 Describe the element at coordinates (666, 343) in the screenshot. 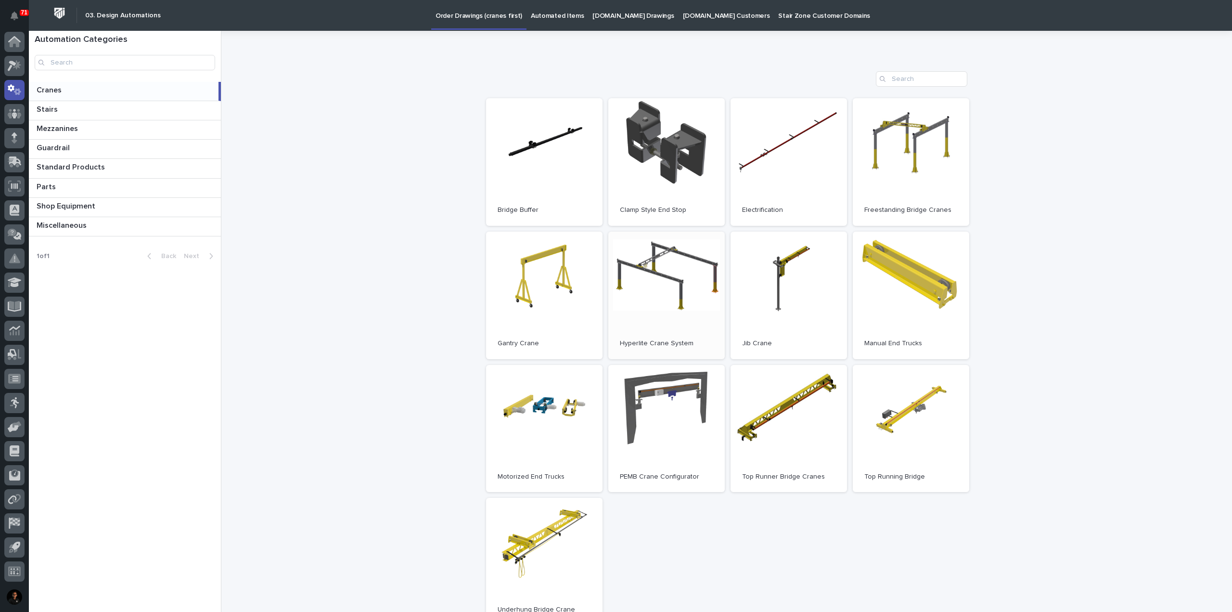

I see `p: Hyperlite Crane System` at that location.